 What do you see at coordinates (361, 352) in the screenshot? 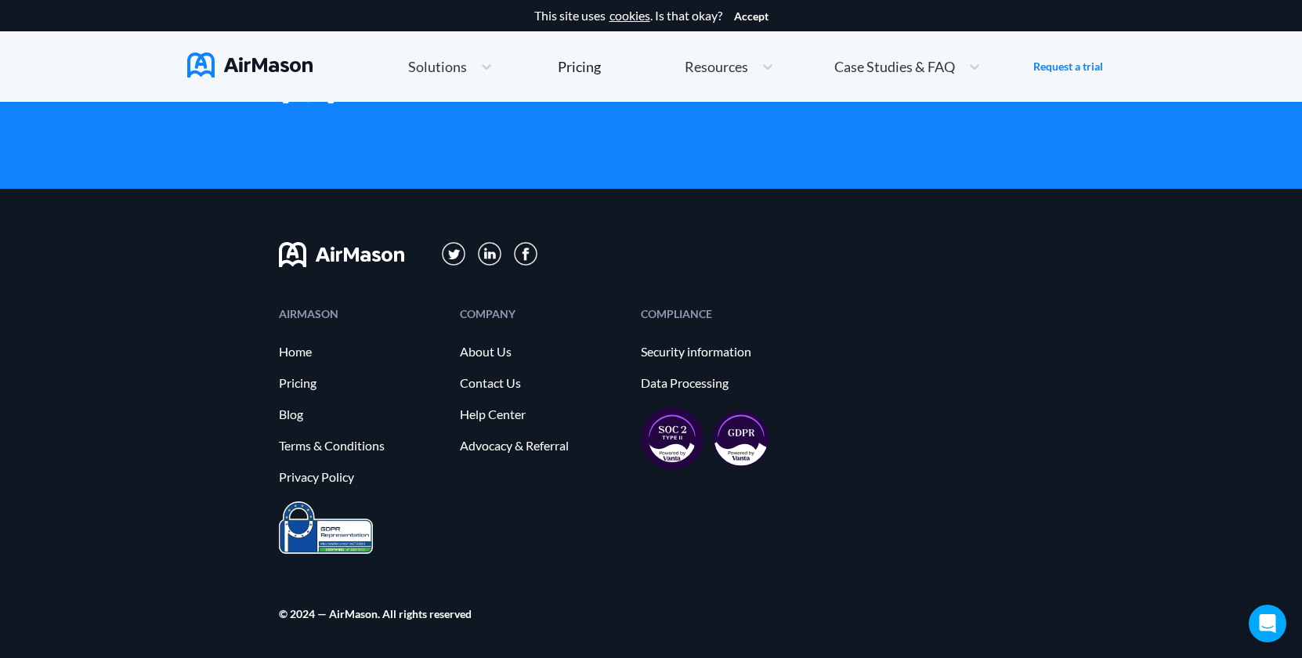
I see `a: Home` at bounding box center [361, 352].